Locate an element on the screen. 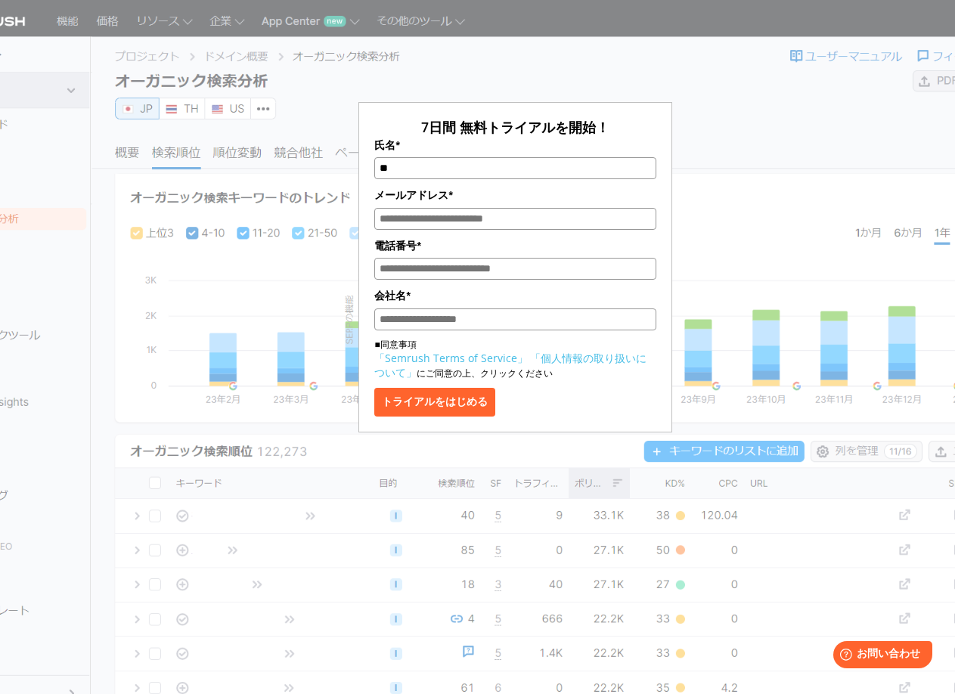 Image resolution: width=955 pixels, height=694 pixels. a: 「個人情報の取り扱いについて」 is located at coordinates (510, 365).